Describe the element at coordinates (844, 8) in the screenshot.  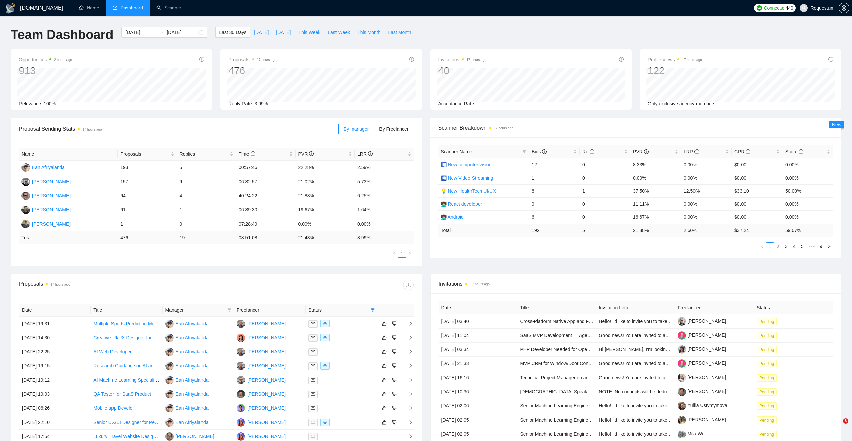
I see `button: setting` at that location.